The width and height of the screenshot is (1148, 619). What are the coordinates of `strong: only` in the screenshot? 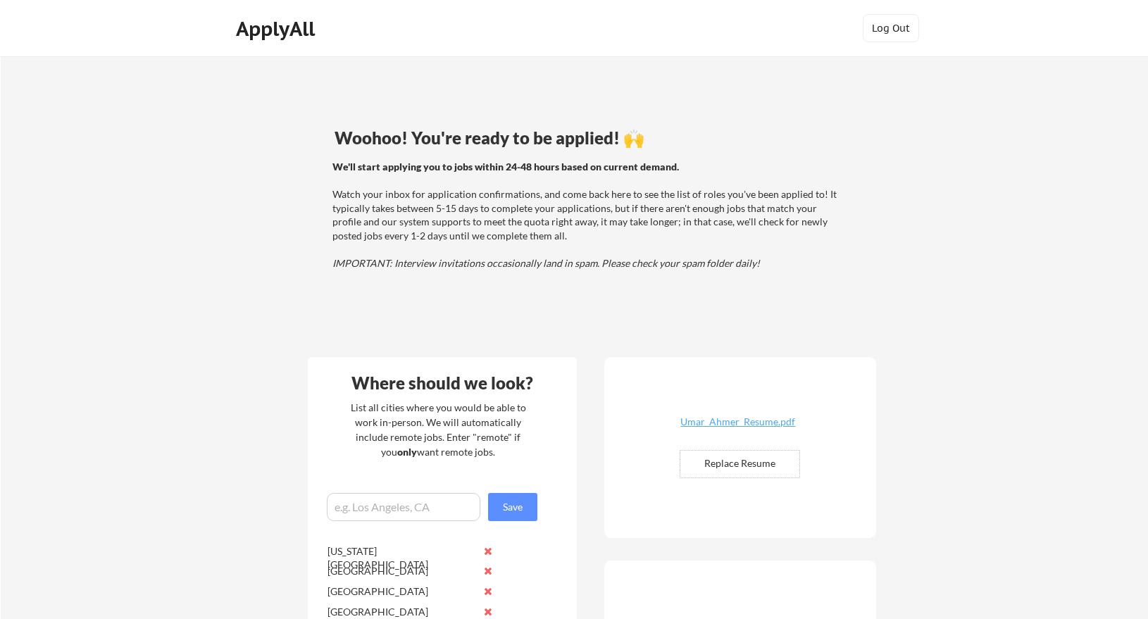 It's located at (407, 451).